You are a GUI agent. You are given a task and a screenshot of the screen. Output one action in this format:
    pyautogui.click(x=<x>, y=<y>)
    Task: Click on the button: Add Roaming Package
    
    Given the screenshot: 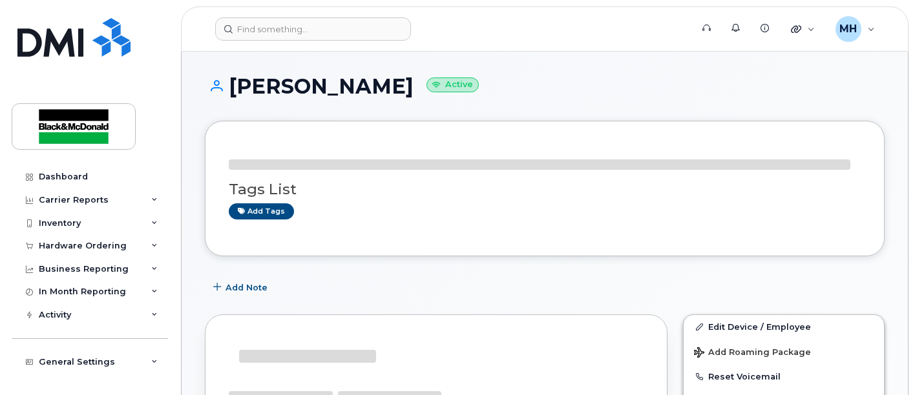 What is the action you would take?
    pyautogui.click(x=784, y=351)
    